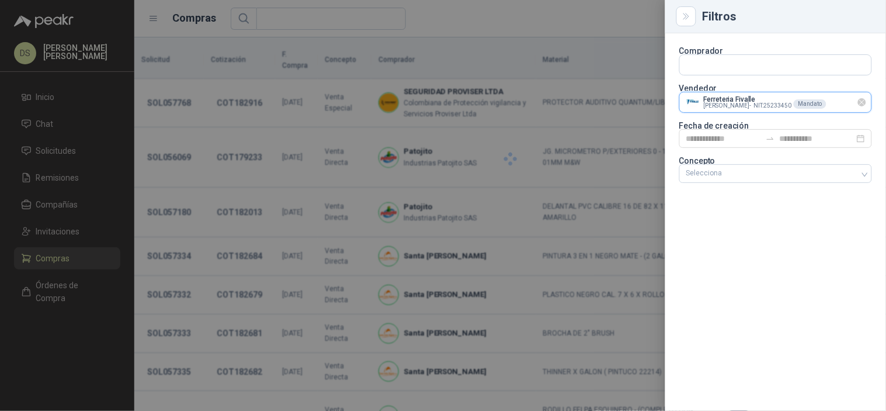 This screenshot has height=411, width=886. What do you see at coordinates (776, 51) in the screenshot?
I see `p: Comprador` at bounding box center [776, 51].